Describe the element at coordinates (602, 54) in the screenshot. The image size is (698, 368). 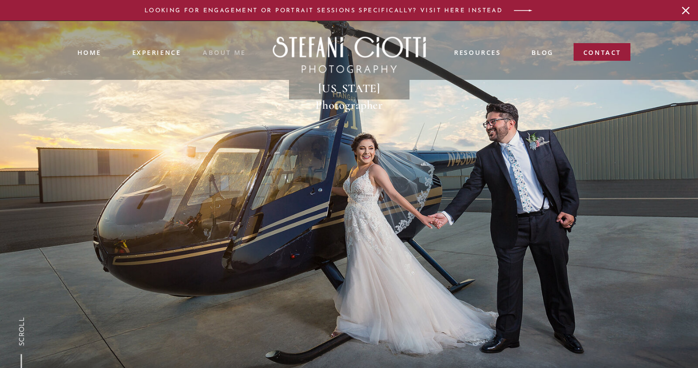
I see `nav: contact` at that location.